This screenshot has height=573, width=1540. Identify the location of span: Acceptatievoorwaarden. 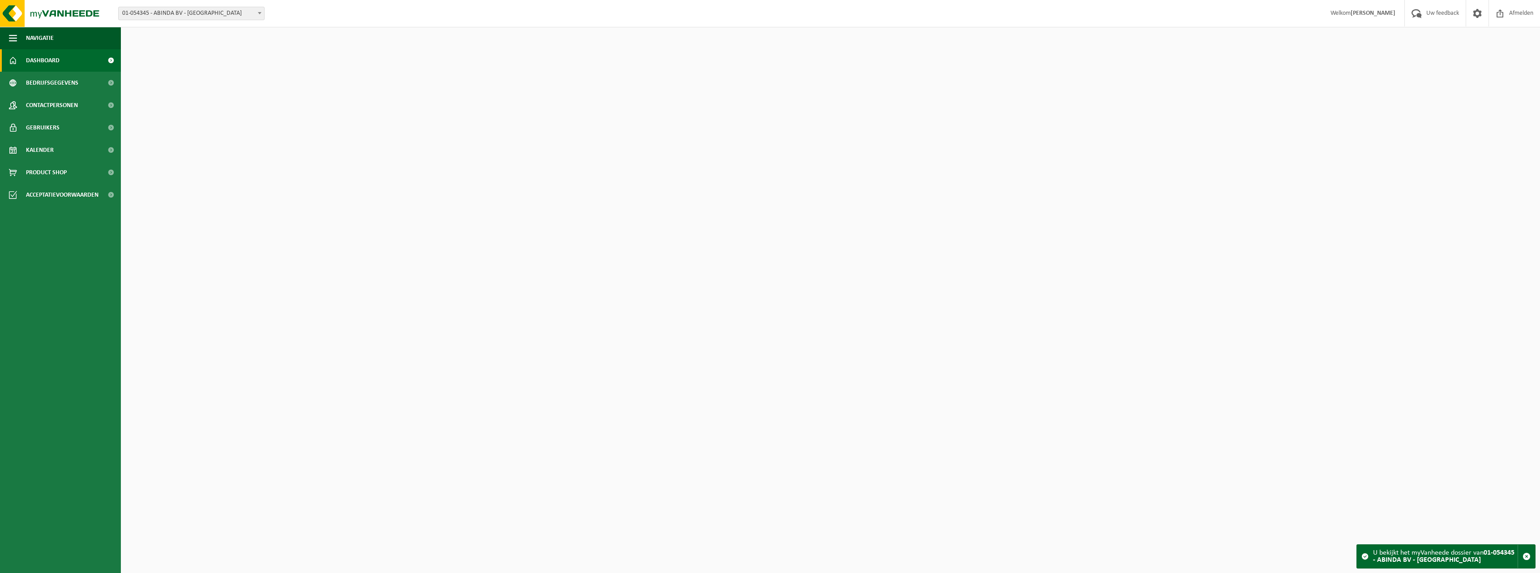
(62, 195).